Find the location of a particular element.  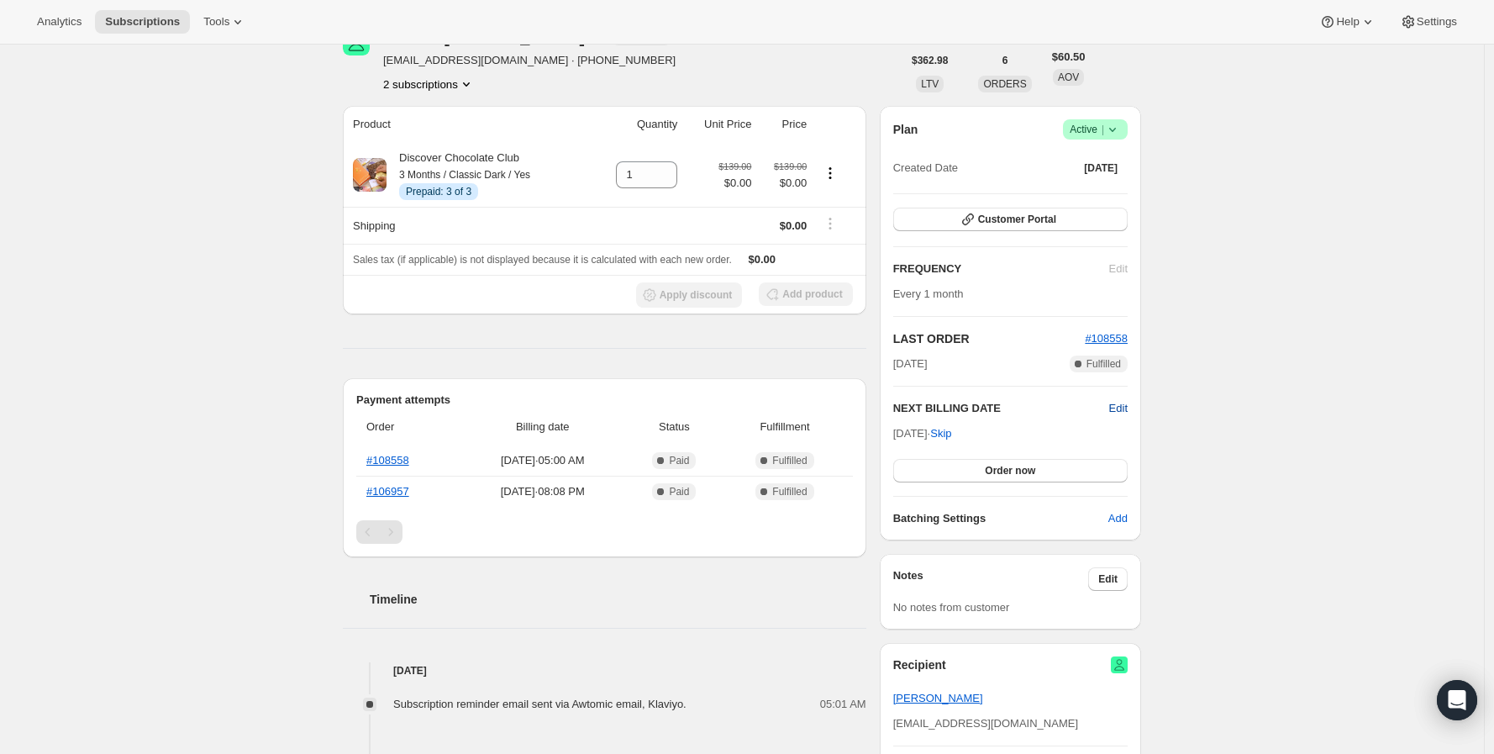

span: LTV is located at coordinates (929, 84).